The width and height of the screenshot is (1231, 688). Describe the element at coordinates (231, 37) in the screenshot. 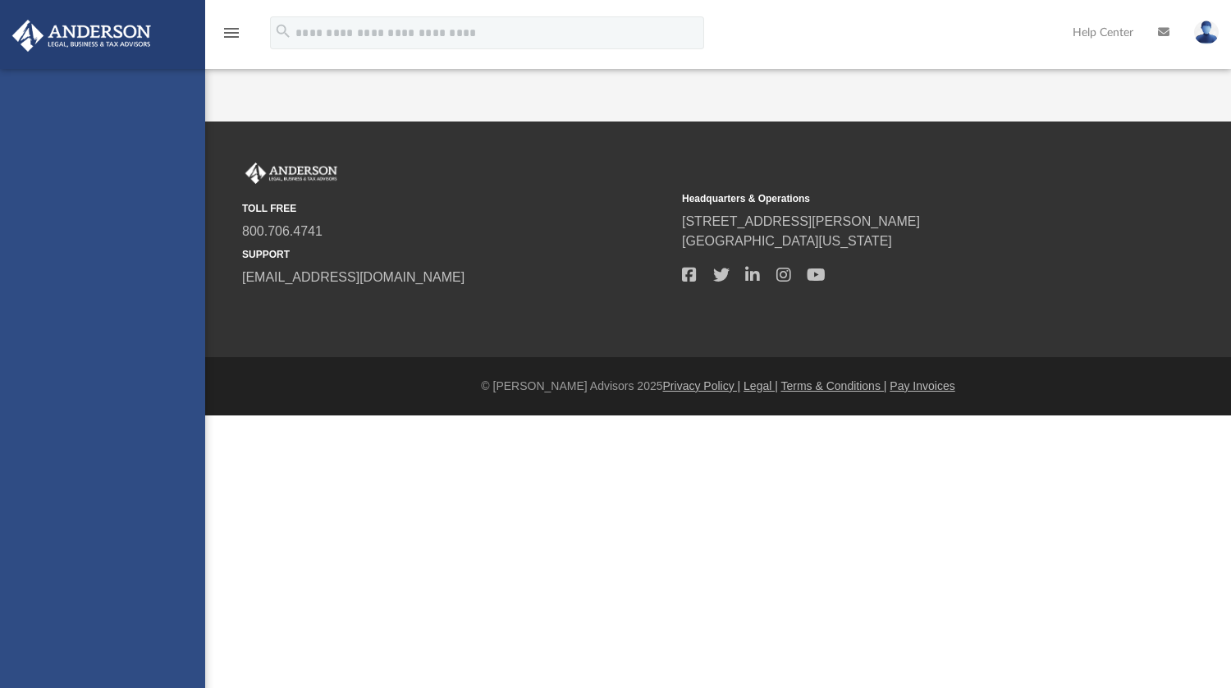

I see `a: menu` at that location.